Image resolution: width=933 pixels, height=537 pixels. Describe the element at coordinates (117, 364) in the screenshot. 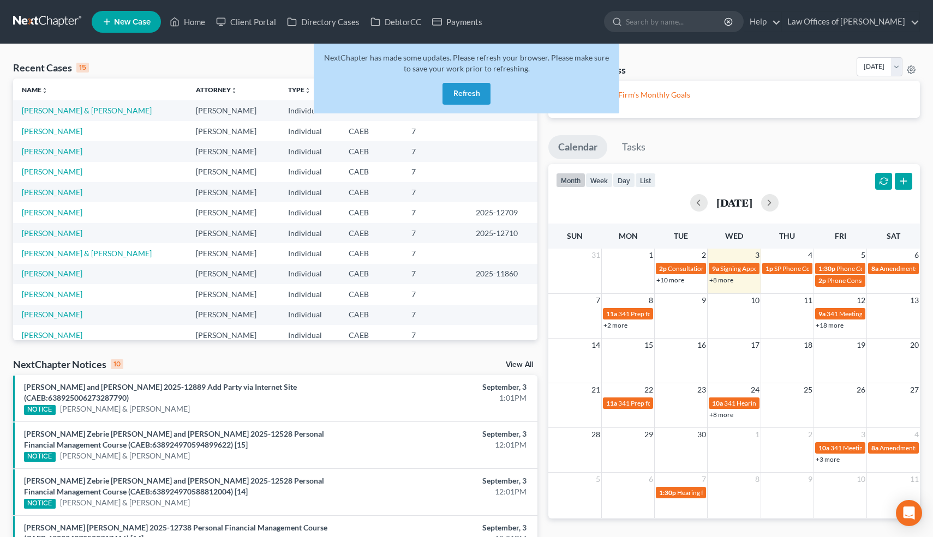

I see `div: 10` at that location.